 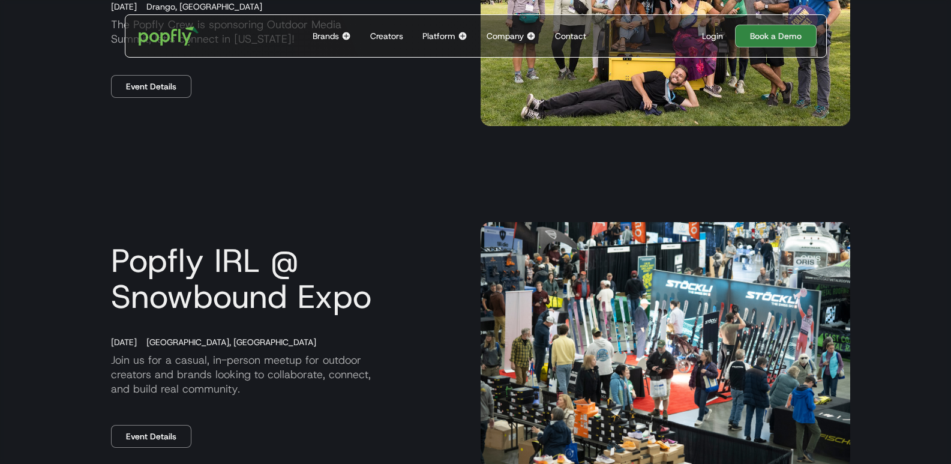 What do you see at coordinates (712, 36) in the screenshot?
I see `a: Login` at bounding box center [712, 36].